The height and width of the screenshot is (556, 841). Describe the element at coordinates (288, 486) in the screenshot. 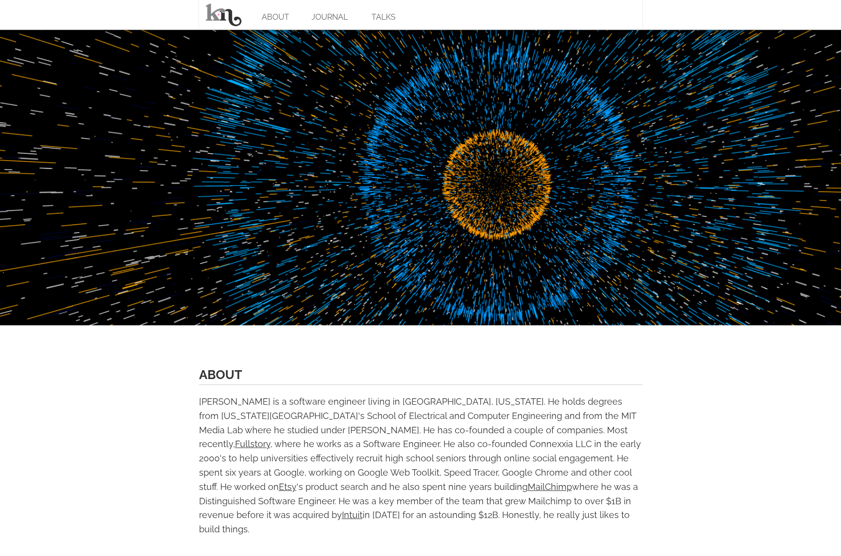

I see `a: Etsy` at that location.